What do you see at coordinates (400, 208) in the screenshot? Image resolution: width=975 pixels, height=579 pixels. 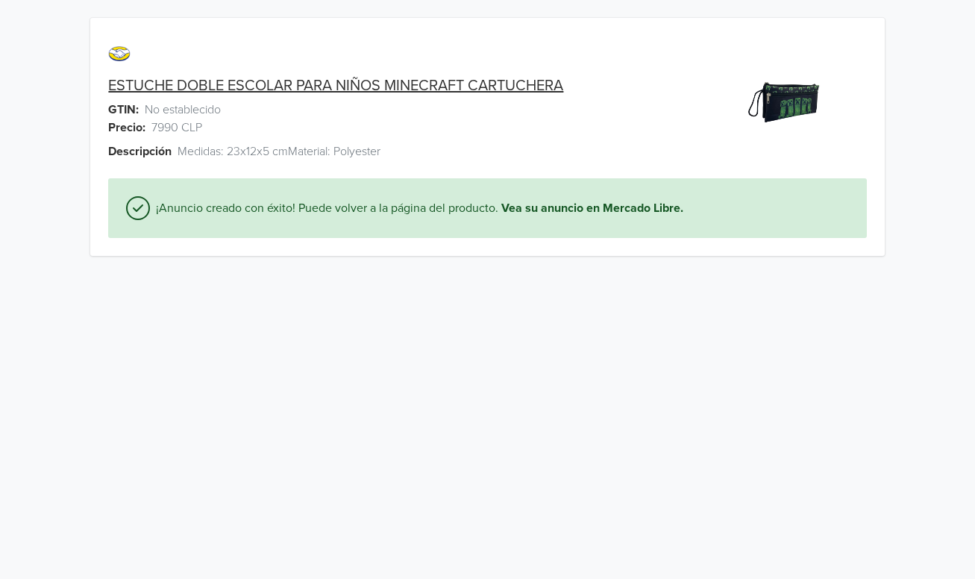 I see `span: Puede volver a la página del producto.` at bounding box center [400, 208].